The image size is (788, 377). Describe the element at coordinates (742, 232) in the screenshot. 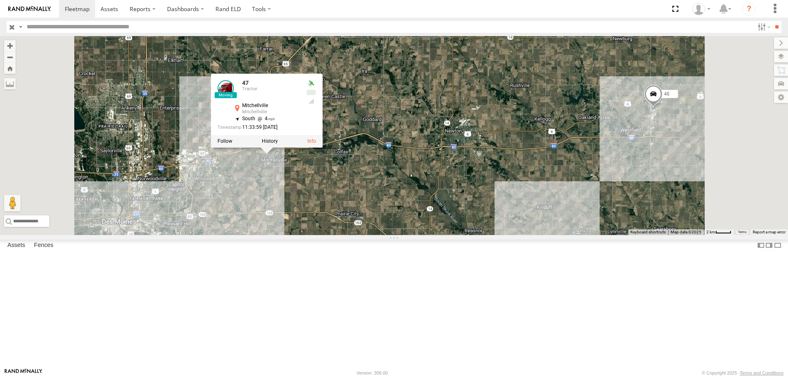

I see `a: Terms (opens in new tab)` at that location.